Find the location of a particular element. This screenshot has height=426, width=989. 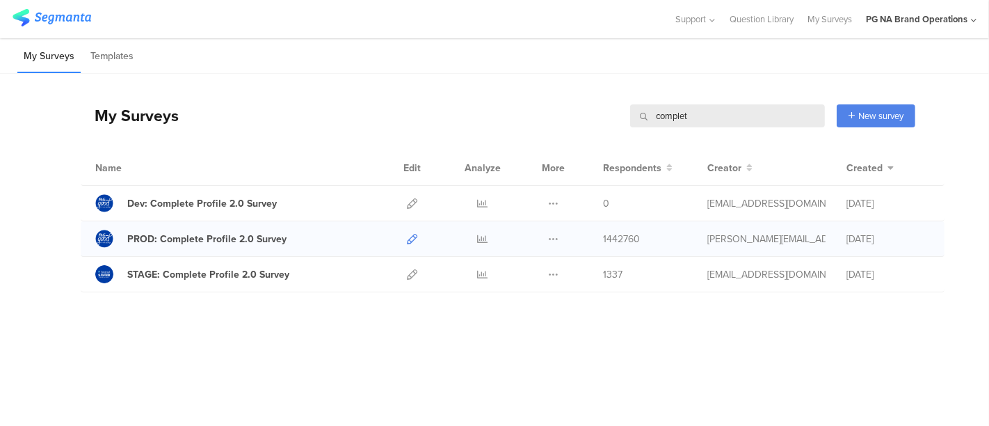

div: Name is located at coordinates (137, 168).